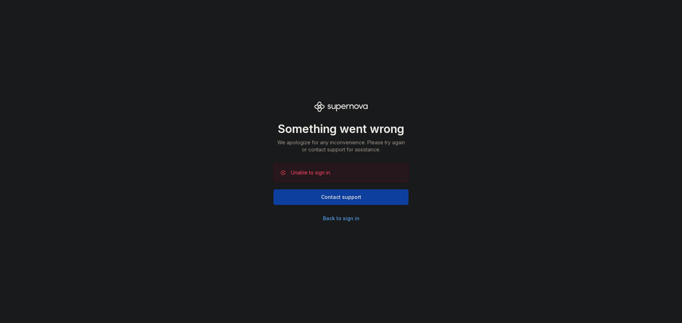 This screenshot has width=682, height=323. What do you see at coordinates (341, 219) in the screenshot?
I see `a: Back to sign in` at bounding box center [341, 219].